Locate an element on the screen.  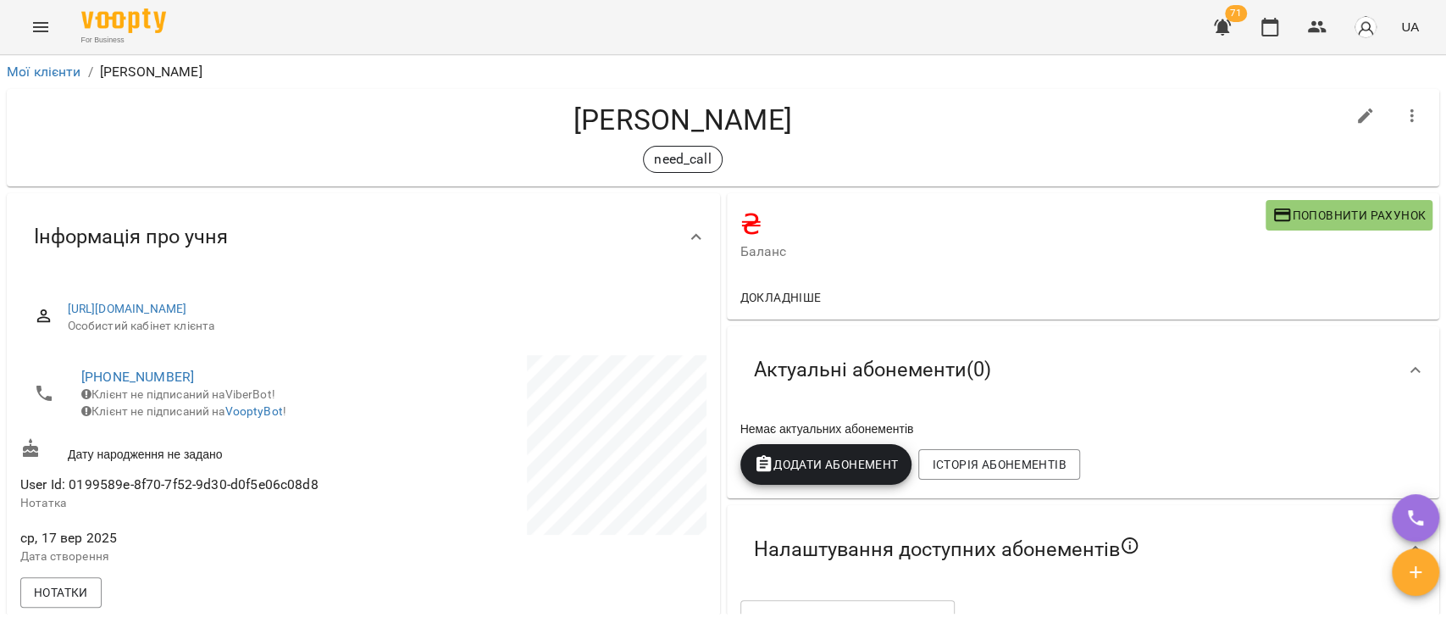
div: Актуальні абонементи(0) is located at coordinates (1084, 369).